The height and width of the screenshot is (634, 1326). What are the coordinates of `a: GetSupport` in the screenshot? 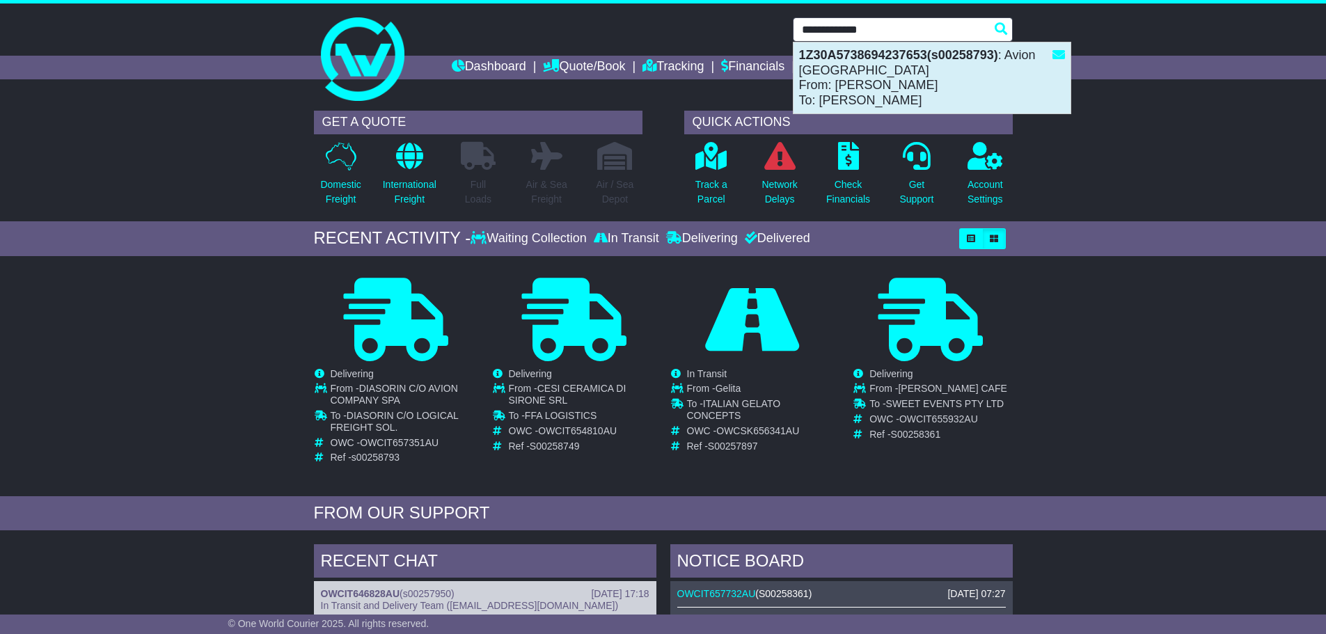 It's located at (916, 178).